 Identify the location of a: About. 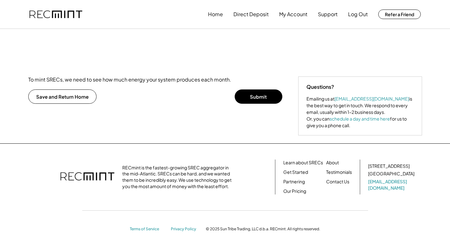
(333, 163).